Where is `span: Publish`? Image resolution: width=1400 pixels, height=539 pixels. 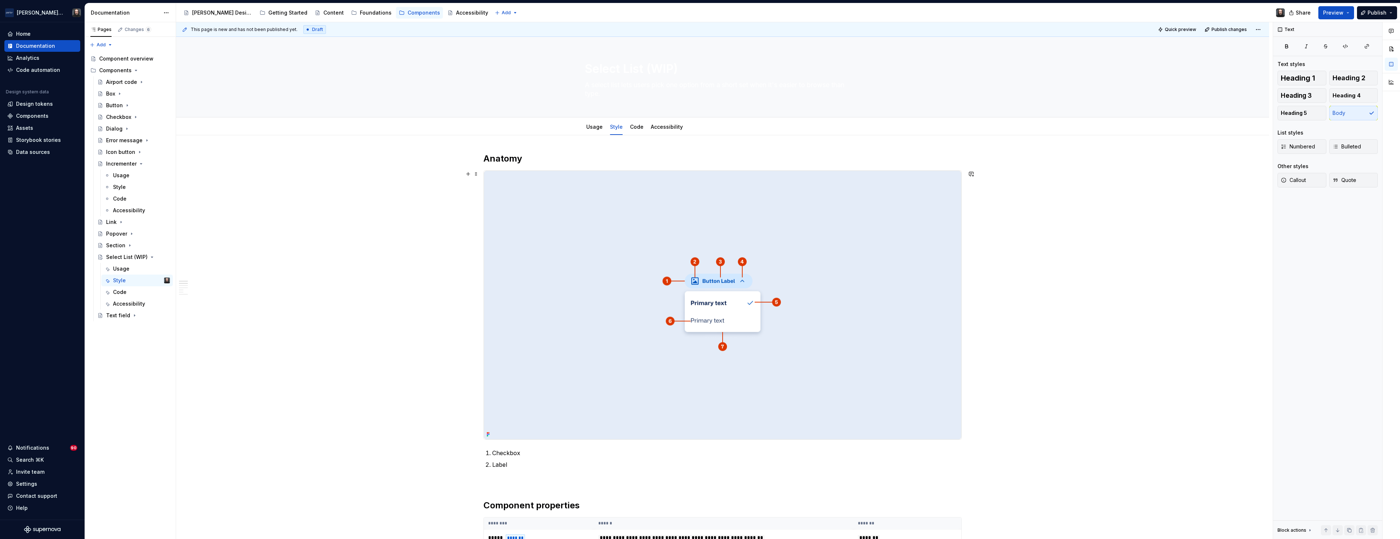 span: Publish is located at coordinates (1377, 13).